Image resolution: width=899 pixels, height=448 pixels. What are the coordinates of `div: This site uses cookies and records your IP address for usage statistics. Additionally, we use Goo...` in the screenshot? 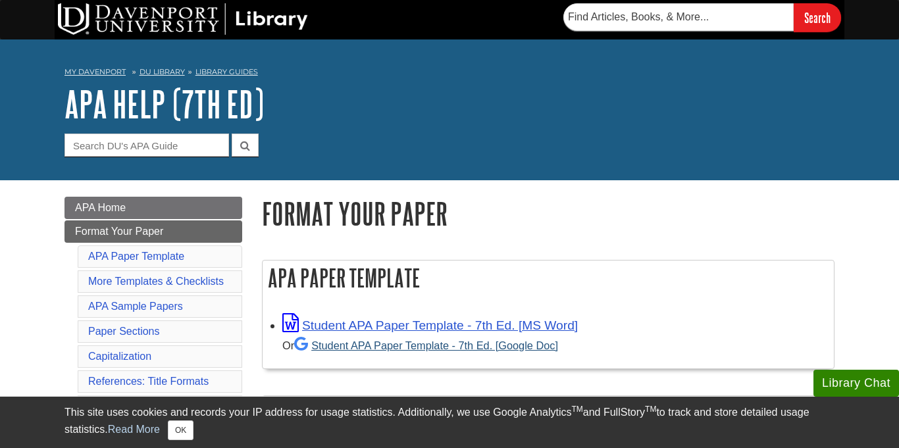 It's located at (449, 422).